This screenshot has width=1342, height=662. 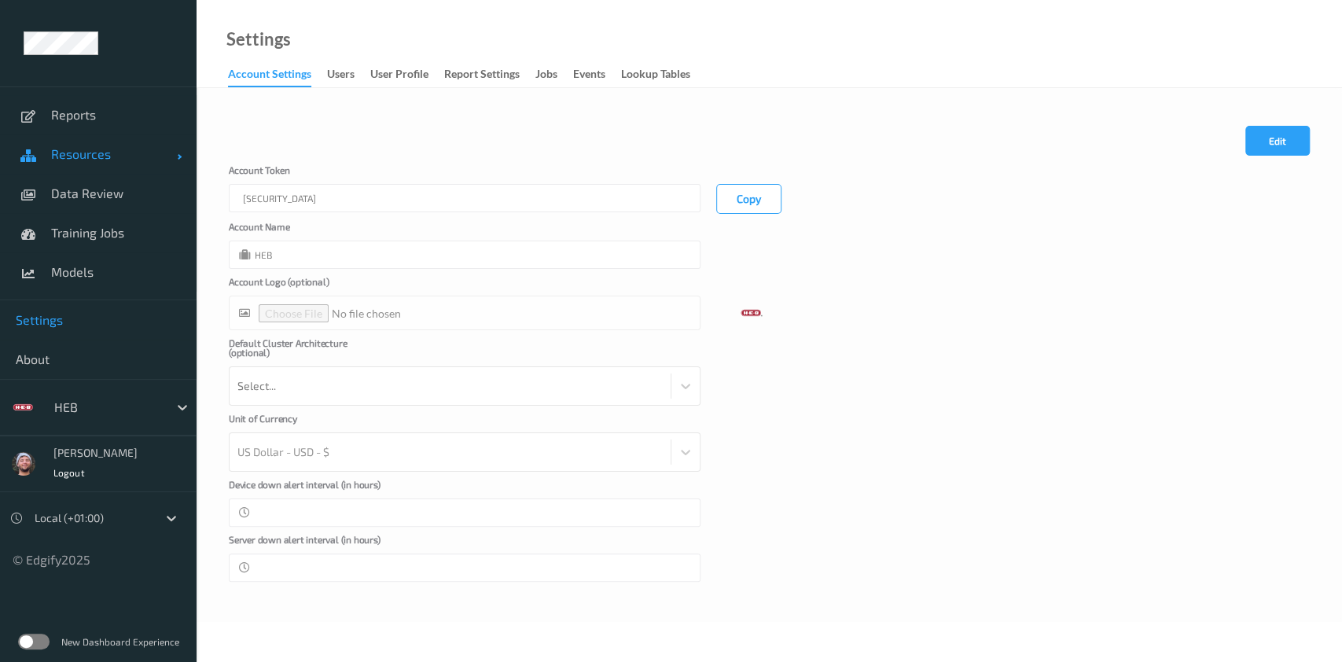 I want to click on label: Default Cluster Architecture (optional), so click(x=307, y=352).